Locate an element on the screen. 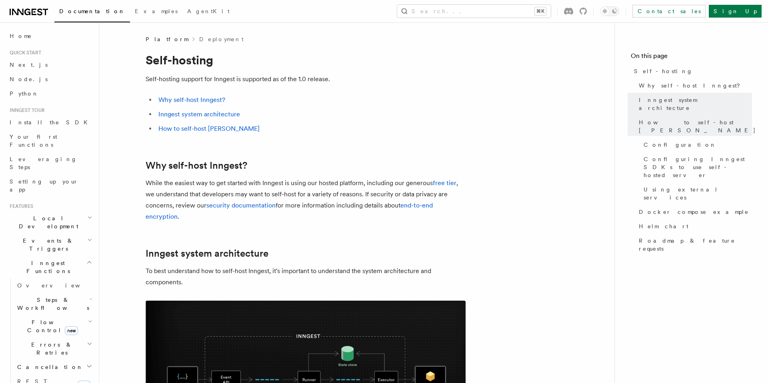  a: Documentation is located at coordinates (92, 12).